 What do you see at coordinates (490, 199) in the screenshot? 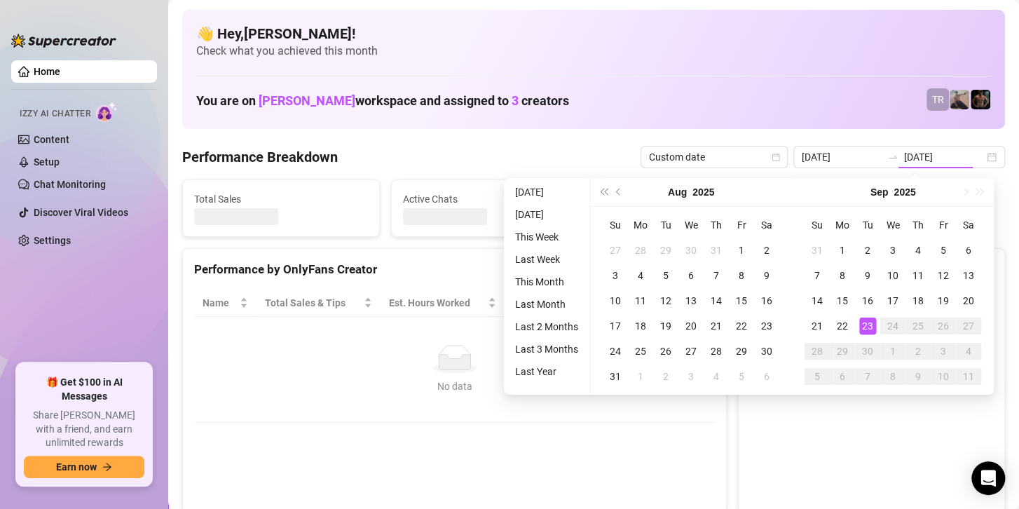
I see `span: Active Chats` at bounding box center [490, 199].